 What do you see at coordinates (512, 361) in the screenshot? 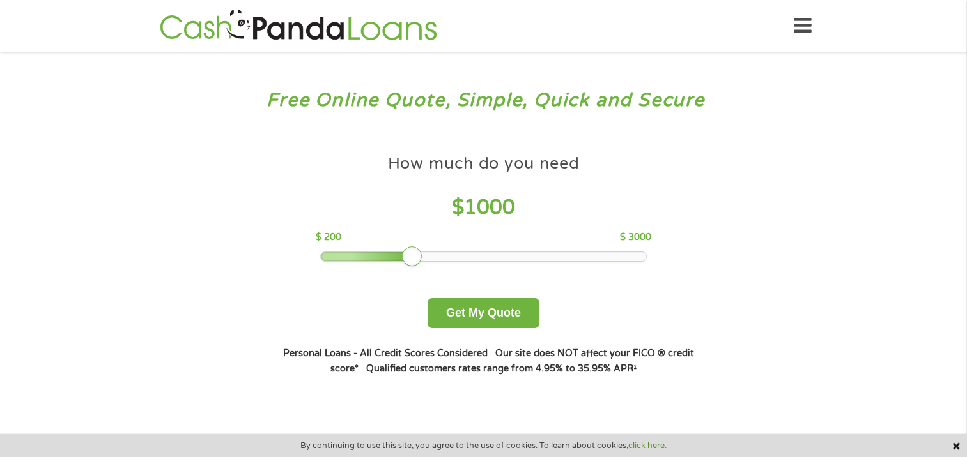
I see `strong: Our site does NOT affect your FICO ® credit score*` at bounding box center [512, 361].